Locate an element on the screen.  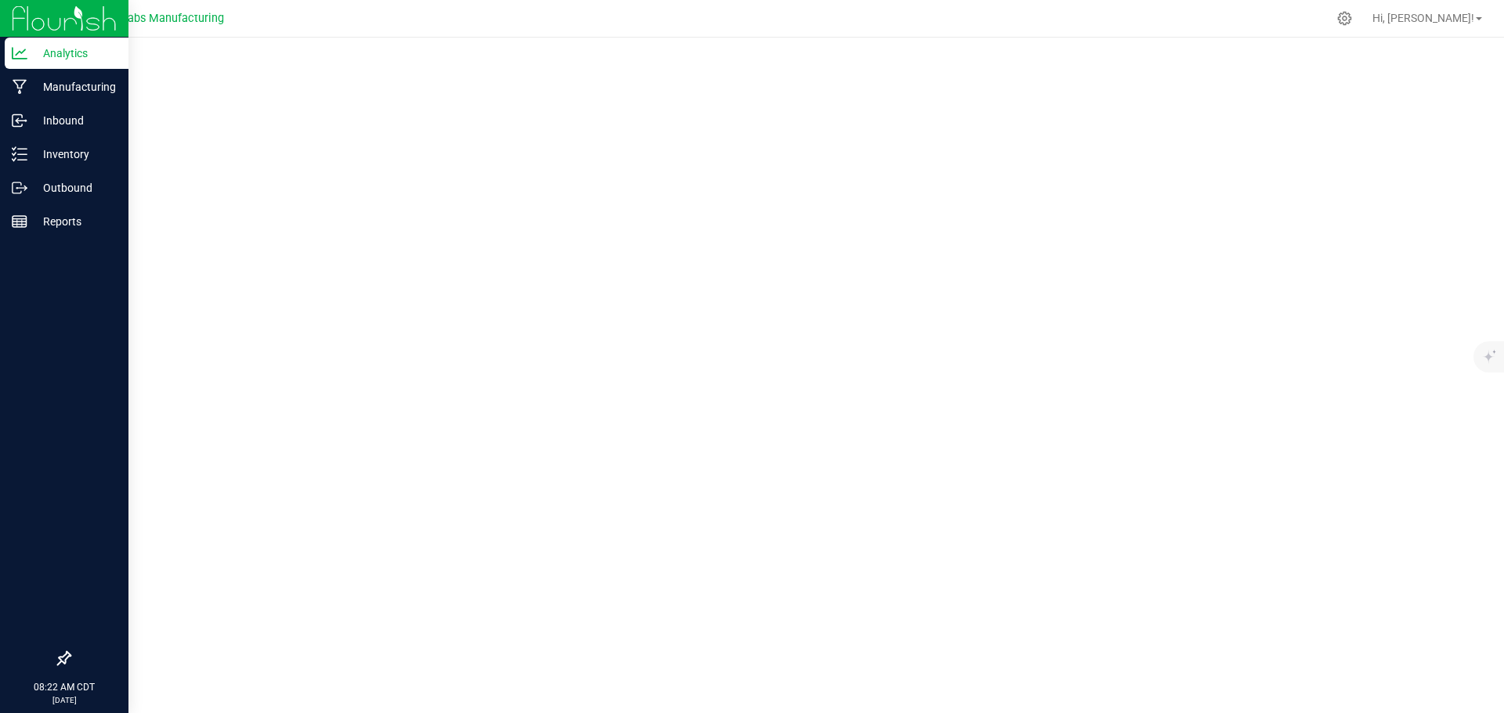
p: Inbound is located at coordinates (74, 121).